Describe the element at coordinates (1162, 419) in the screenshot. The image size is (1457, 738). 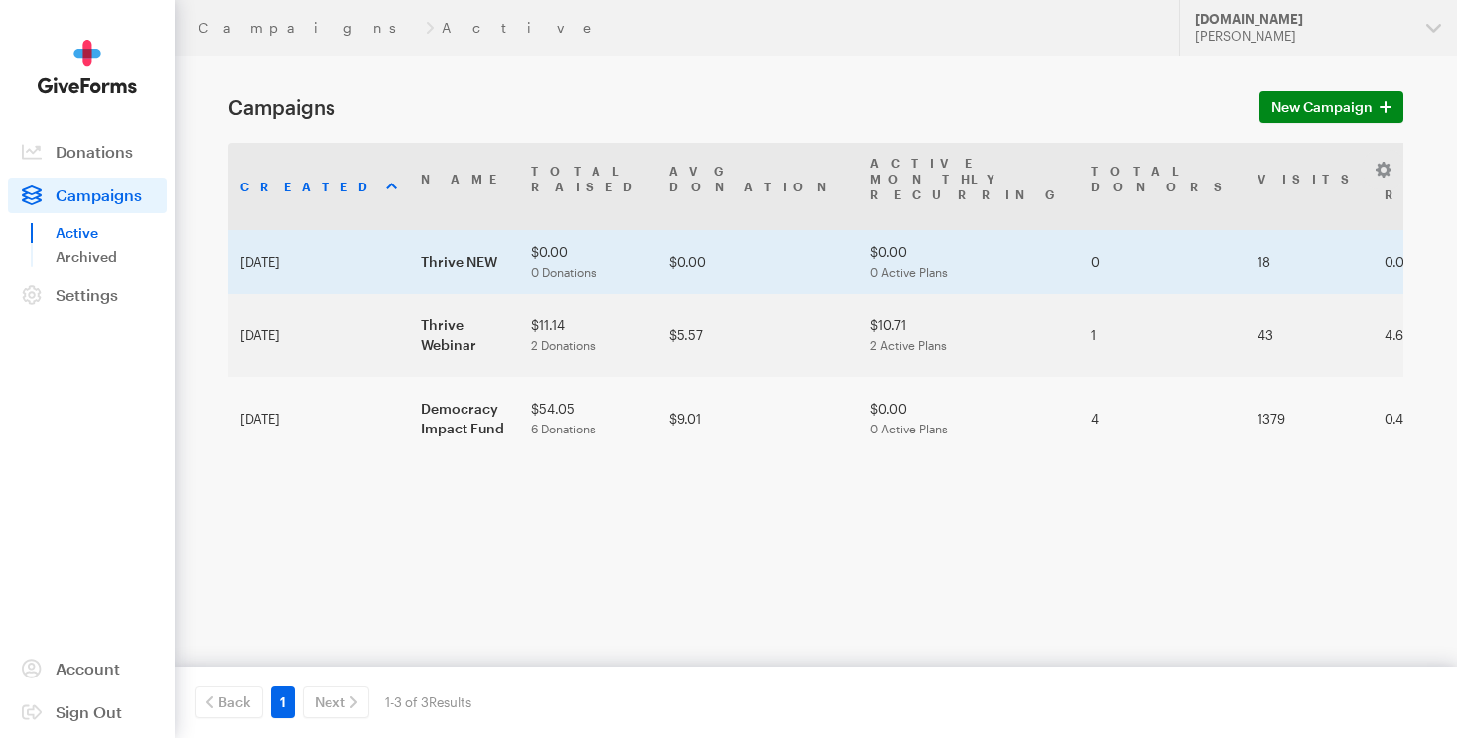
I see `td: 4` at that location.